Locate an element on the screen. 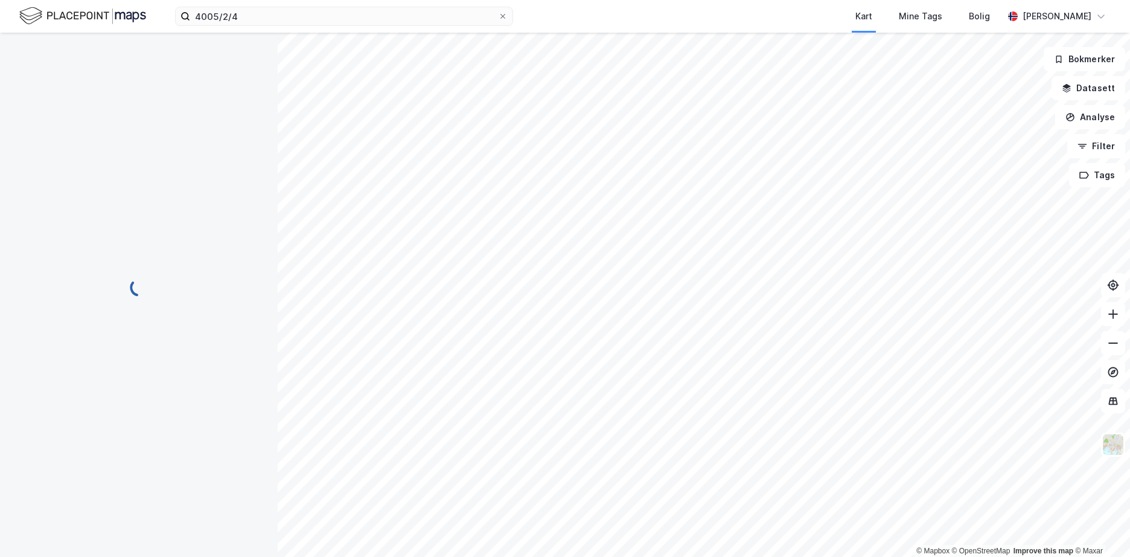 The height and width of the screenshot is (557, 1130). input: Søk på adresse, matrikkel, gårdeiere, leietakere eller personer is located at coordinates (344, 16).